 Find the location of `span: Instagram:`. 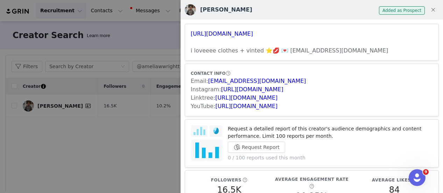

span: Instagram: is located at coordinates (206, 89).